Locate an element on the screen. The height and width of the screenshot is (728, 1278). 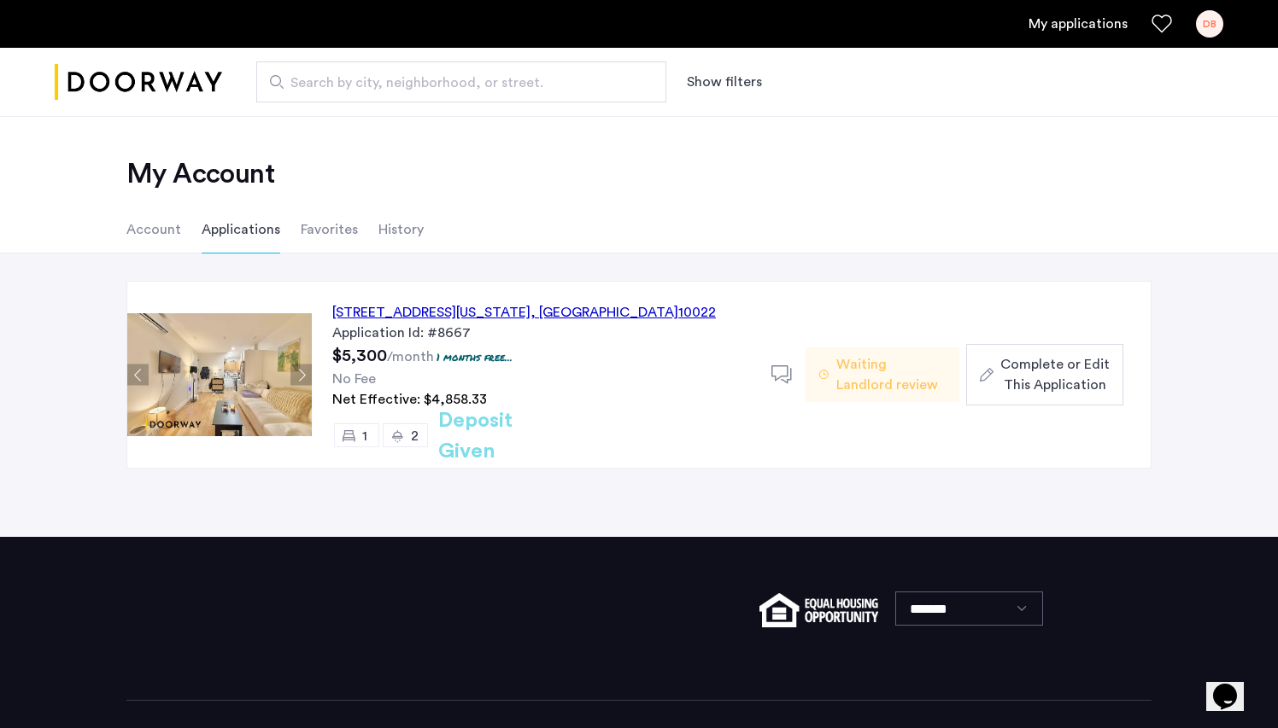
li: Favorites is located at coordinates (329, 230).